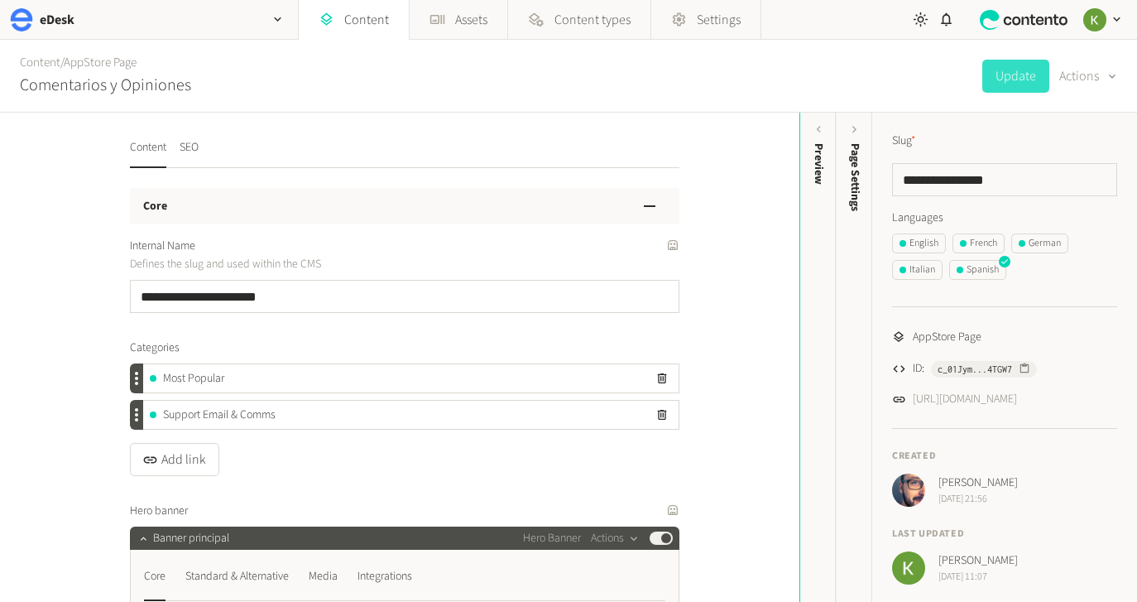 The image size is (1137, 602). I want to click on span: Support Email & Comms, so click(219, 415).